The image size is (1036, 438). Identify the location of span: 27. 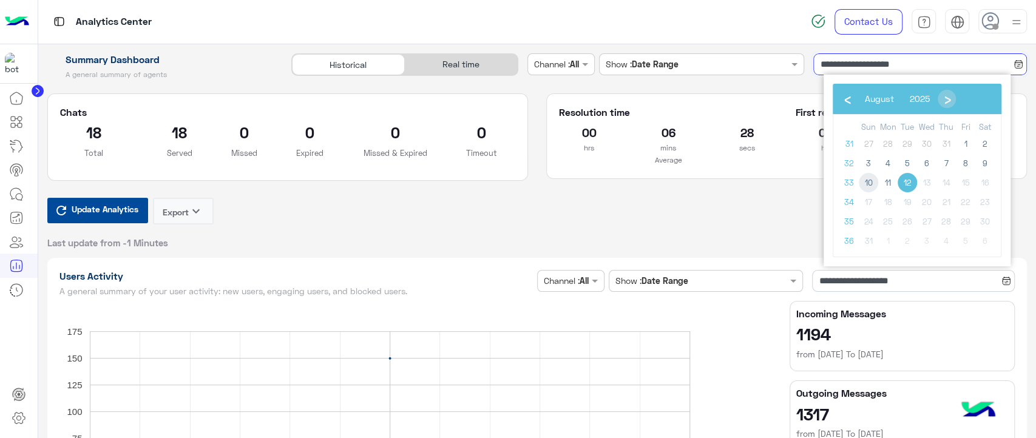
(868, 144).